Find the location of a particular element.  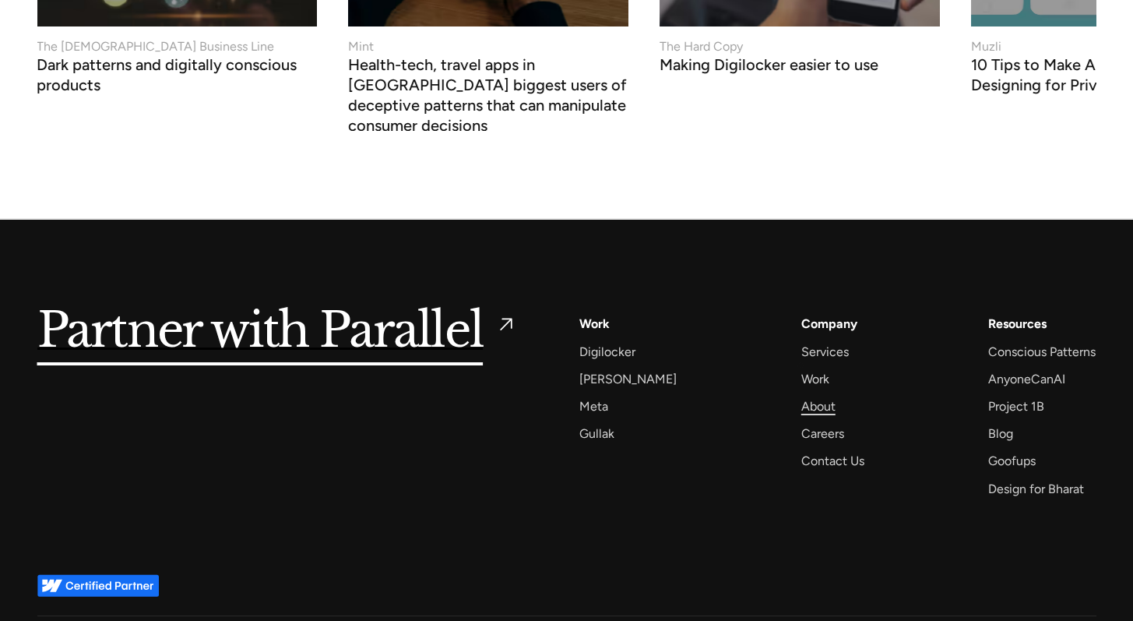

a: Project 1B is located at coordinates (1016, 406).